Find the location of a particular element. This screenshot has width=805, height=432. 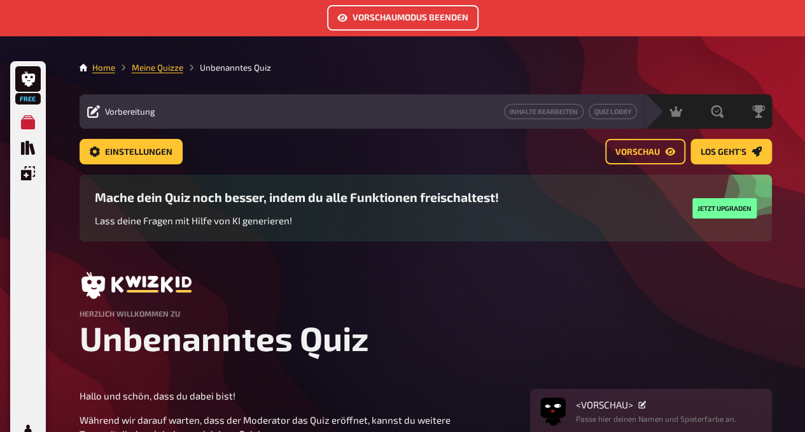

span: Los geht's is located at coordinates (724, 152).